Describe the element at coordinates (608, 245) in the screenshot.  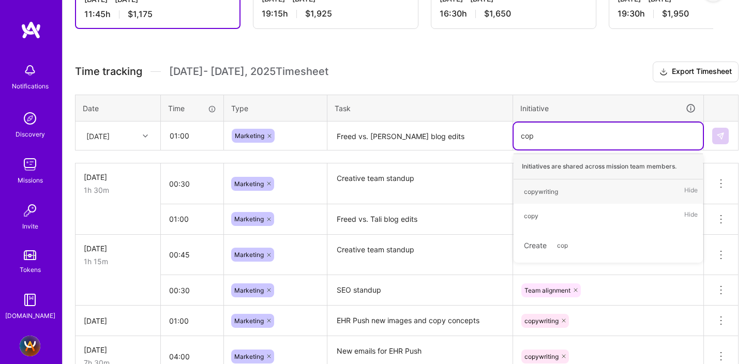
I see `div: Create` at that location.